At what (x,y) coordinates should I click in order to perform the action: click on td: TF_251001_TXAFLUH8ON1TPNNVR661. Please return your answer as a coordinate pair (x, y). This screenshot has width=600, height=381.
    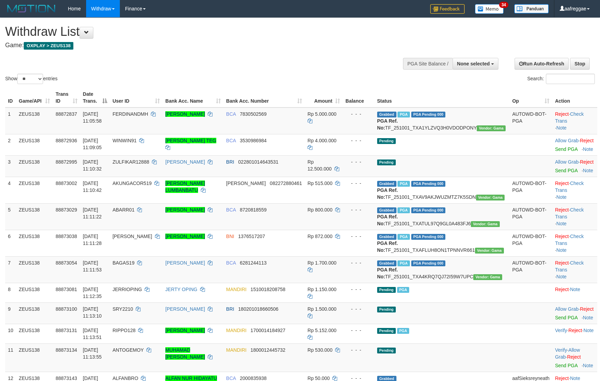
    Looking at the image, I should click on (442, 243).